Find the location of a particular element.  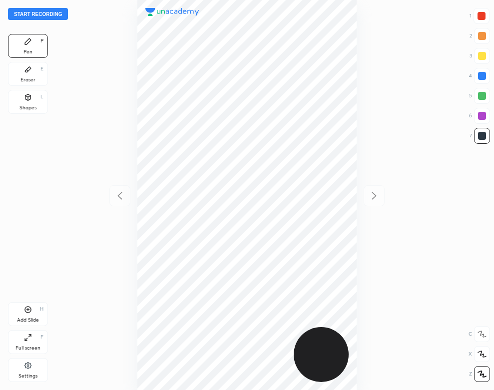

div: C is located at coordinates (479, 334).